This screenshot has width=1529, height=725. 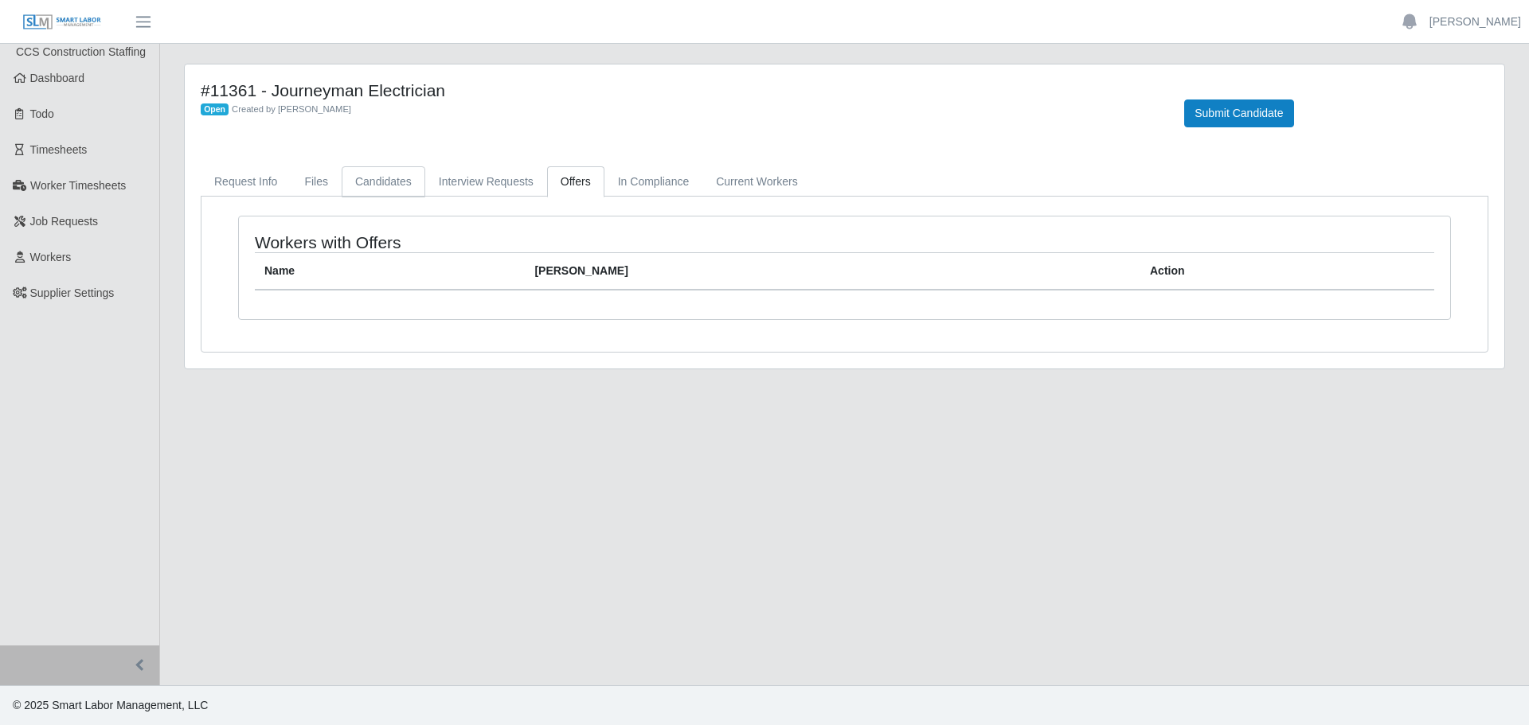 What do you see at coordinates (57, 78) in the screenshot?
I see `span: Dashboard` at bounding box center [57, 78].